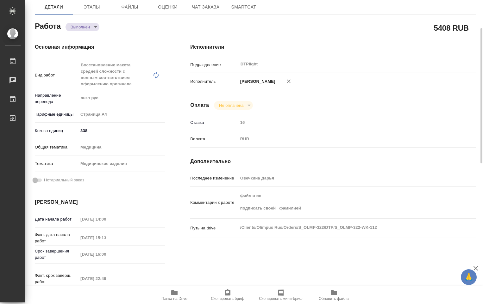  What do you see at coordinates (56, 115) in the screenshot?
I see `p: Тарифные единицы` at bounding box center [56, 115].